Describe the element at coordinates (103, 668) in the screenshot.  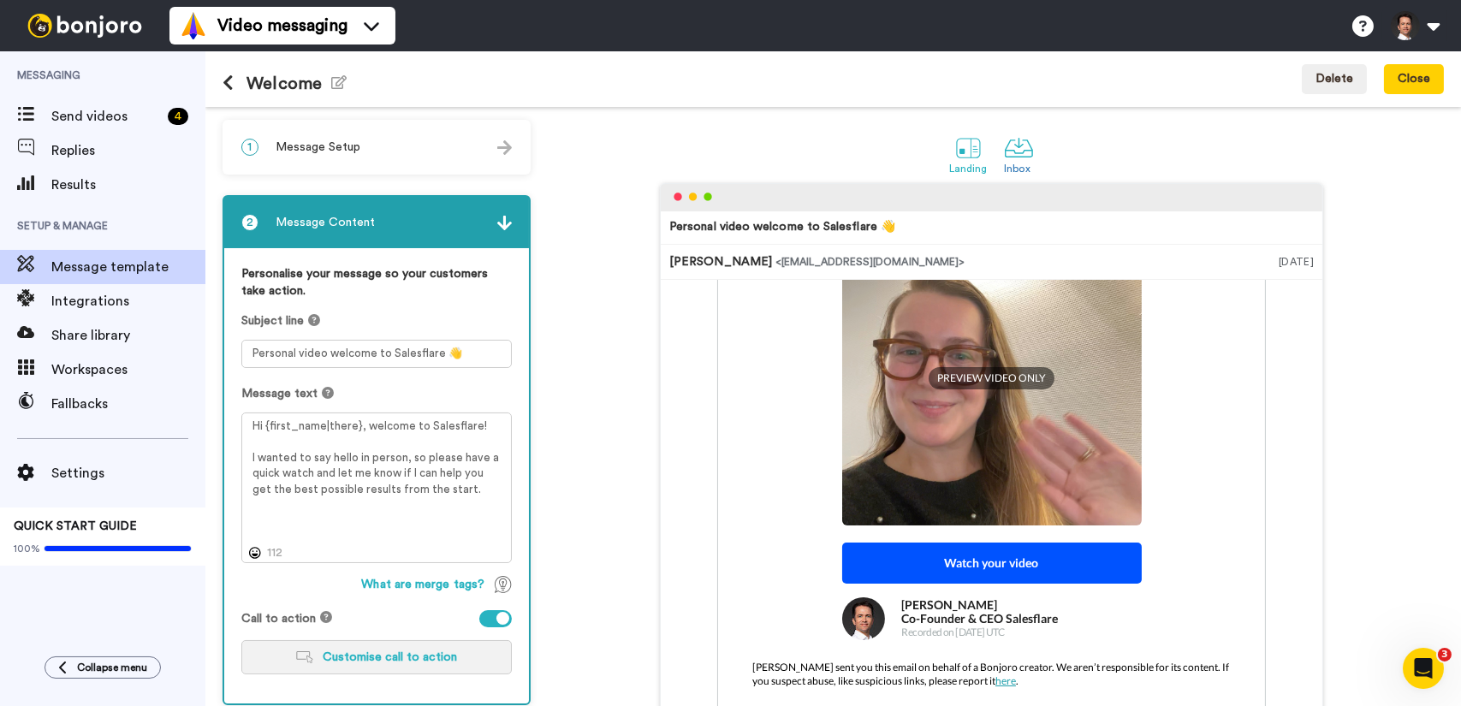
I see `button: Collapse menu` at that location.